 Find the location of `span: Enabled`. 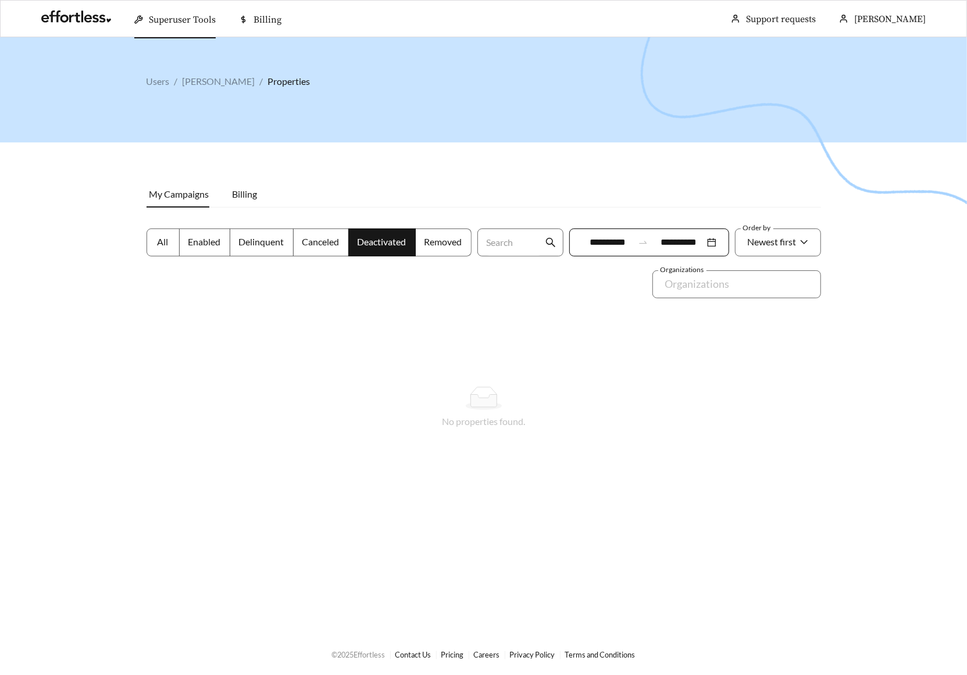

span: Enabled is located at coordinates (205, 241).